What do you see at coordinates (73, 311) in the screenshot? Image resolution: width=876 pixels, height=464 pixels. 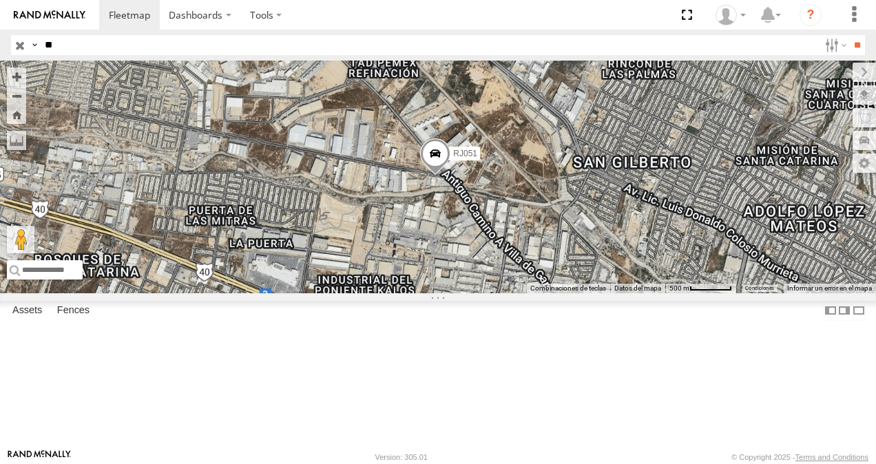 I see `label: Fences` at bounding box center [73, 311].